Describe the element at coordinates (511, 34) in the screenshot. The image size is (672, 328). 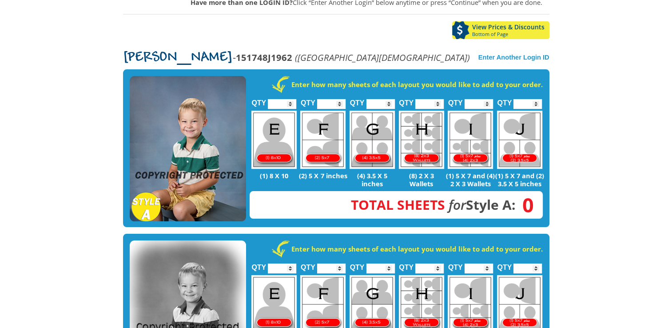
I see `span: Bottom of Page` at that location.